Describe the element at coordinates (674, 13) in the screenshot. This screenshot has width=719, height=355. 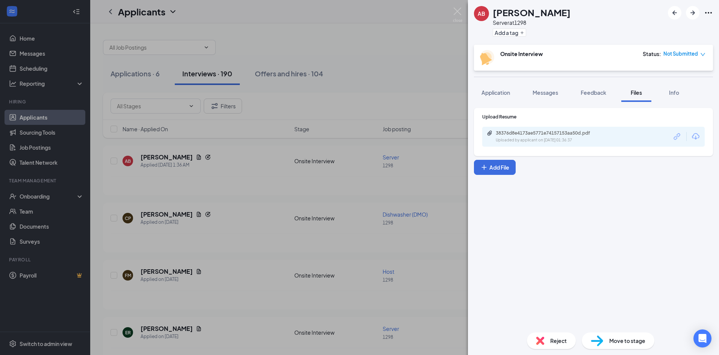
I see `svg: ArrowLeftNew` at that location.